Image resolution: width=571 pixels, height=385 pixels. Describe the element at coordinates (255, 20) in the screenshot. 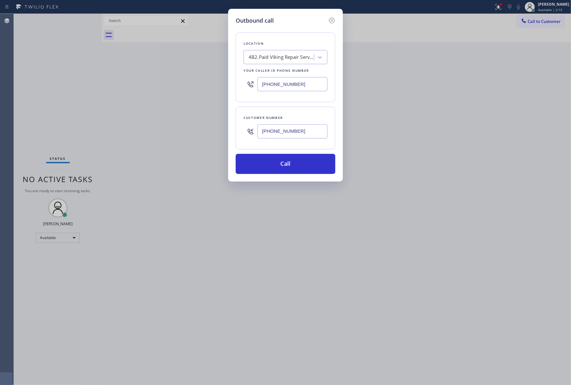

I see `h5: Outbound call` at that location.